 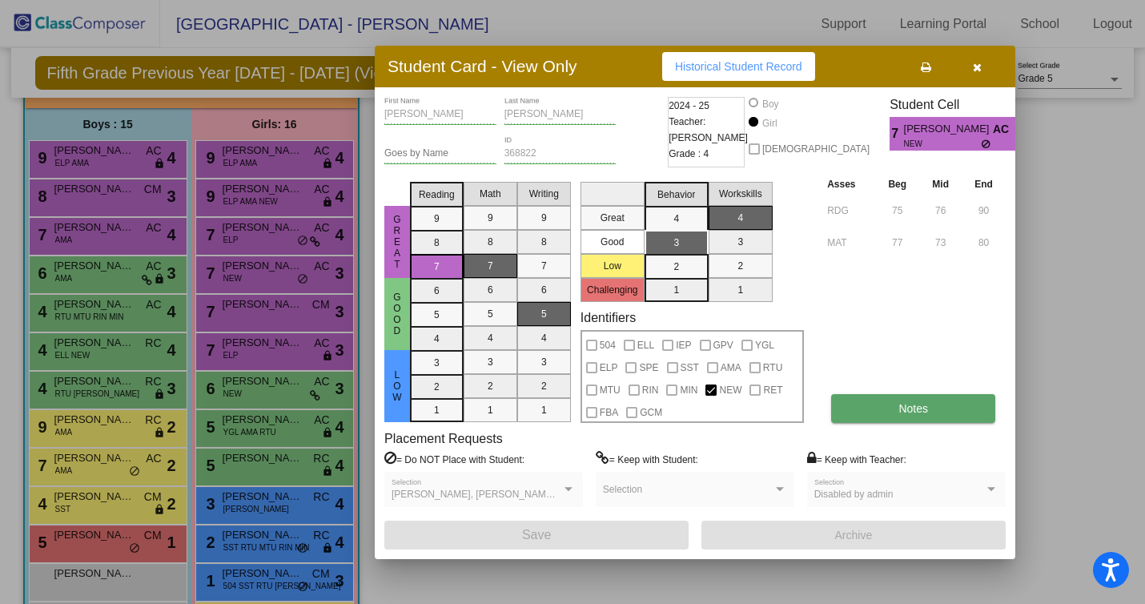 I want to click on label: Placement Requests, so click(x=444, y=438).